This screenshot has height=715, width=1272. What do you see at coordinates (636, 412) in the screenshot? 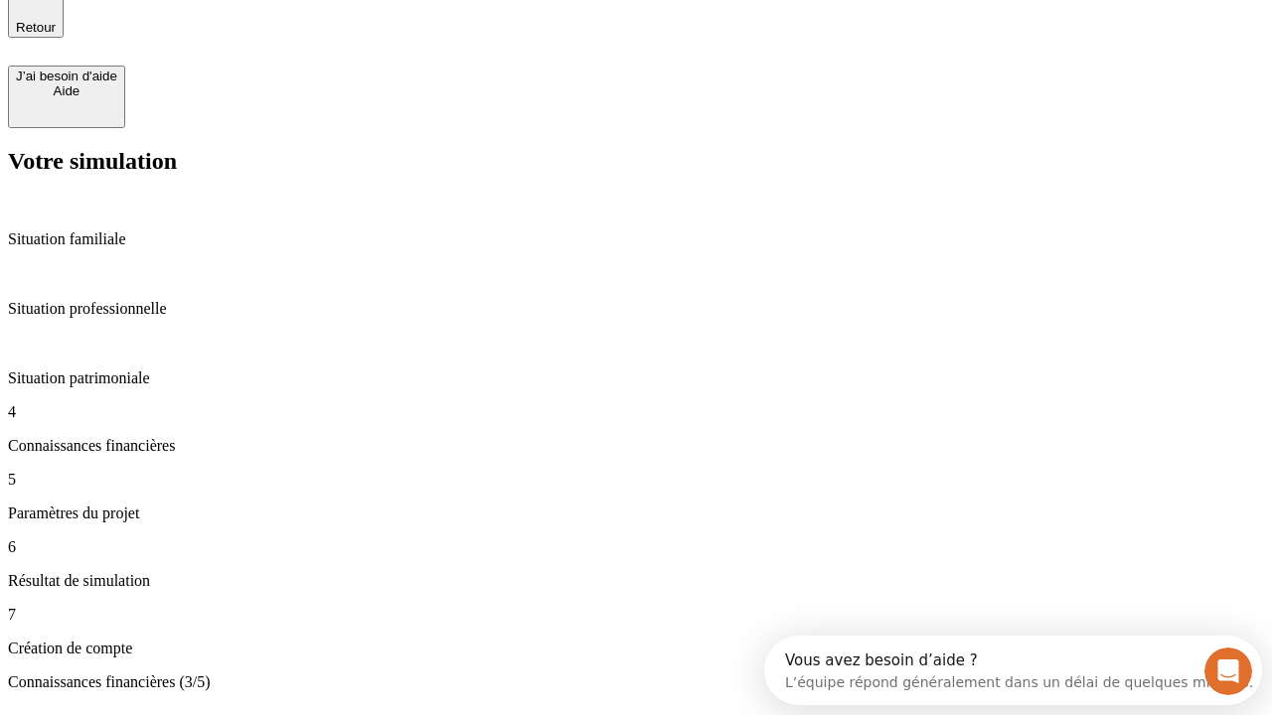
I see `p: 4` at bounding box center [636, 412].